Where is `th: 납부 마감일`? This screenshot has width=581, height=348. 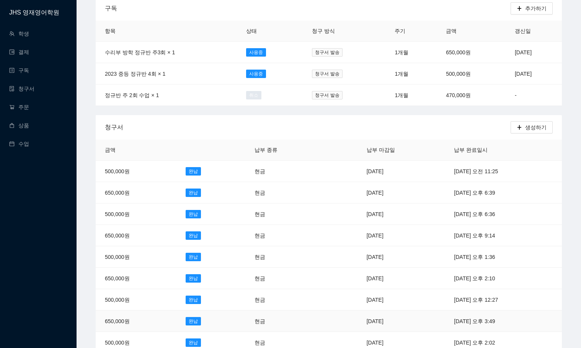
th: 납부 마감일 is located at coordinates (401, 150).